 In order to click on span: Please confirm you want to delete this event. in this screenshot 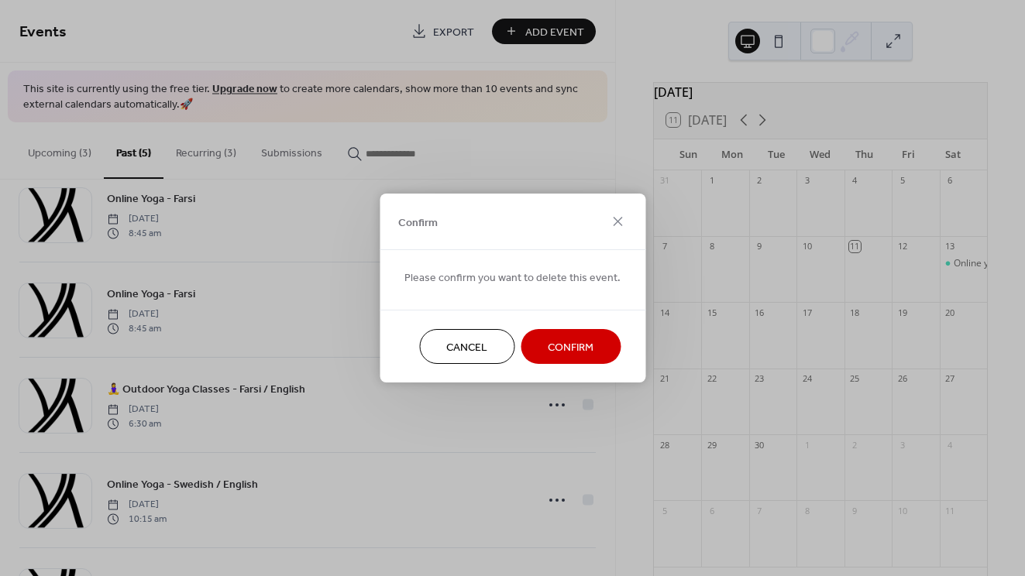, I will do `click(512, 278)`.